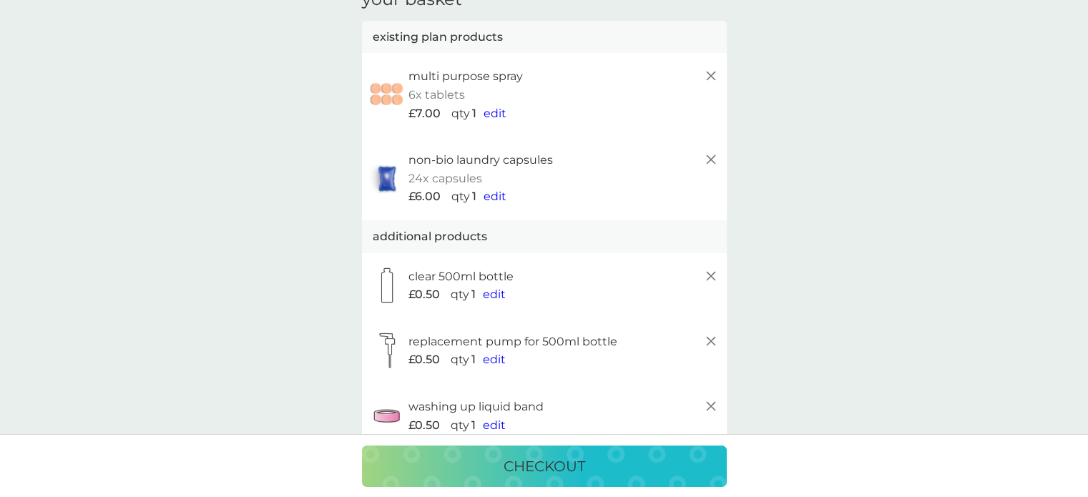 The image size is (1088, 497). I want to click on p: checkout, so click(545, 467).